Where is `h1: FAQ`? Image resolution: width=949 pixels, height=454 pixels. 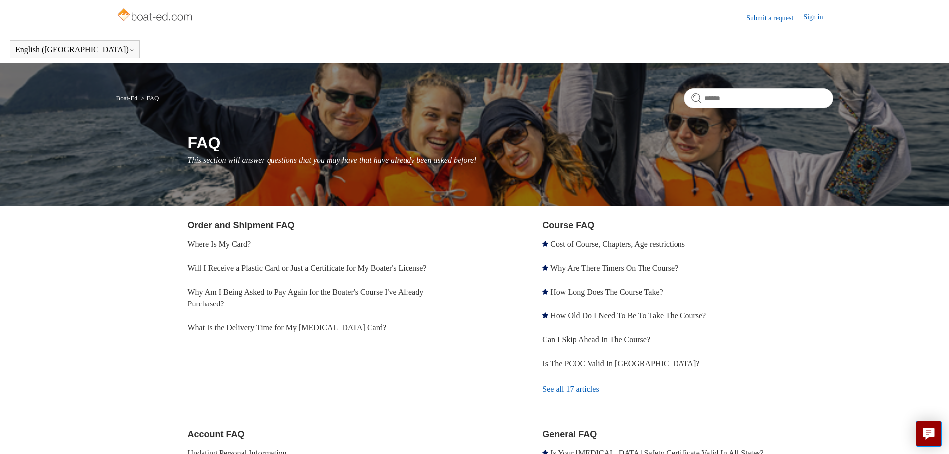 h1: FAQ is located at coordinates (511, 142).